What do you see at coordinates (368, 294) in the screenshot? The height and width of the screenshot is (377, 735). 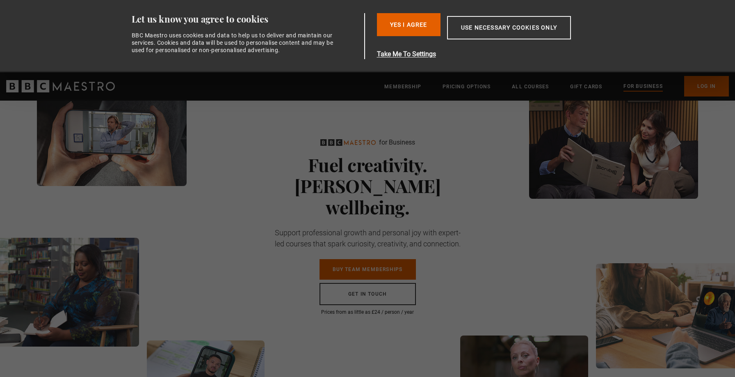 I see `a: Get in touch` at bounding box center [368, 294].